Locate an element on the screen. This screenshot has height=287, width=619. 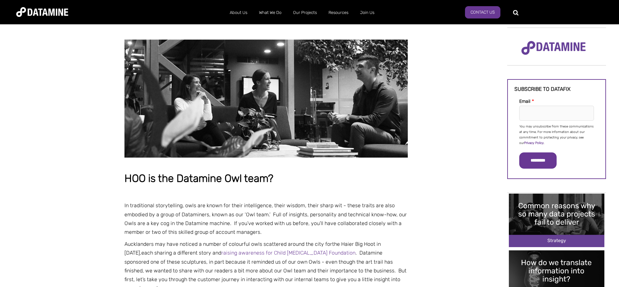
img: Datamine Logo No Strapline - Purple is located at coordinates (553, 48).